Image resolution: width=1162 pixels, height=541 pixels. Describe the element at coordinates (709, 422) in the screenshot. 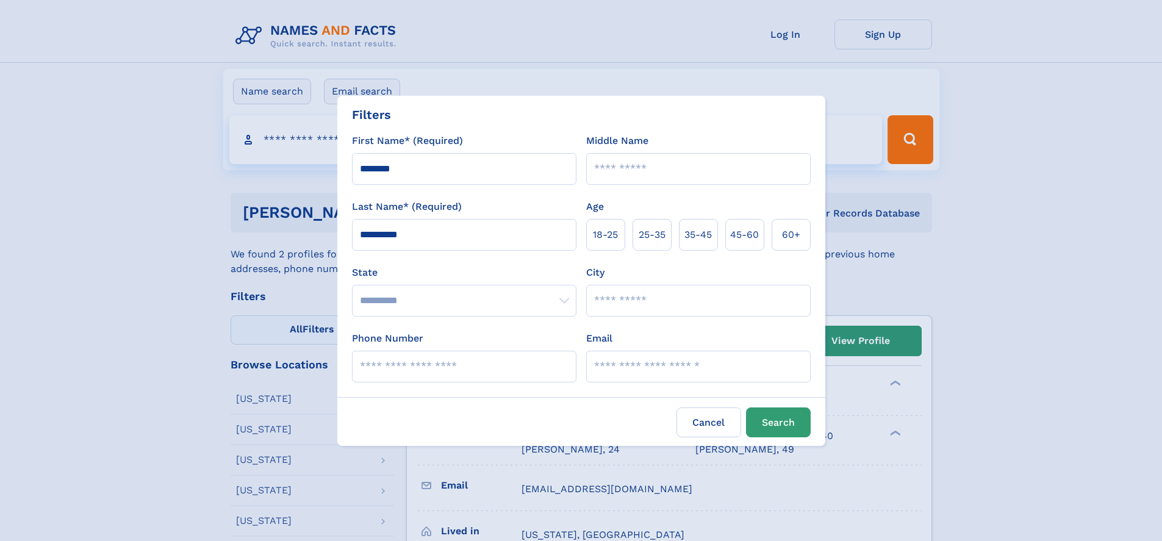

I see `label: Cancel` at that location.